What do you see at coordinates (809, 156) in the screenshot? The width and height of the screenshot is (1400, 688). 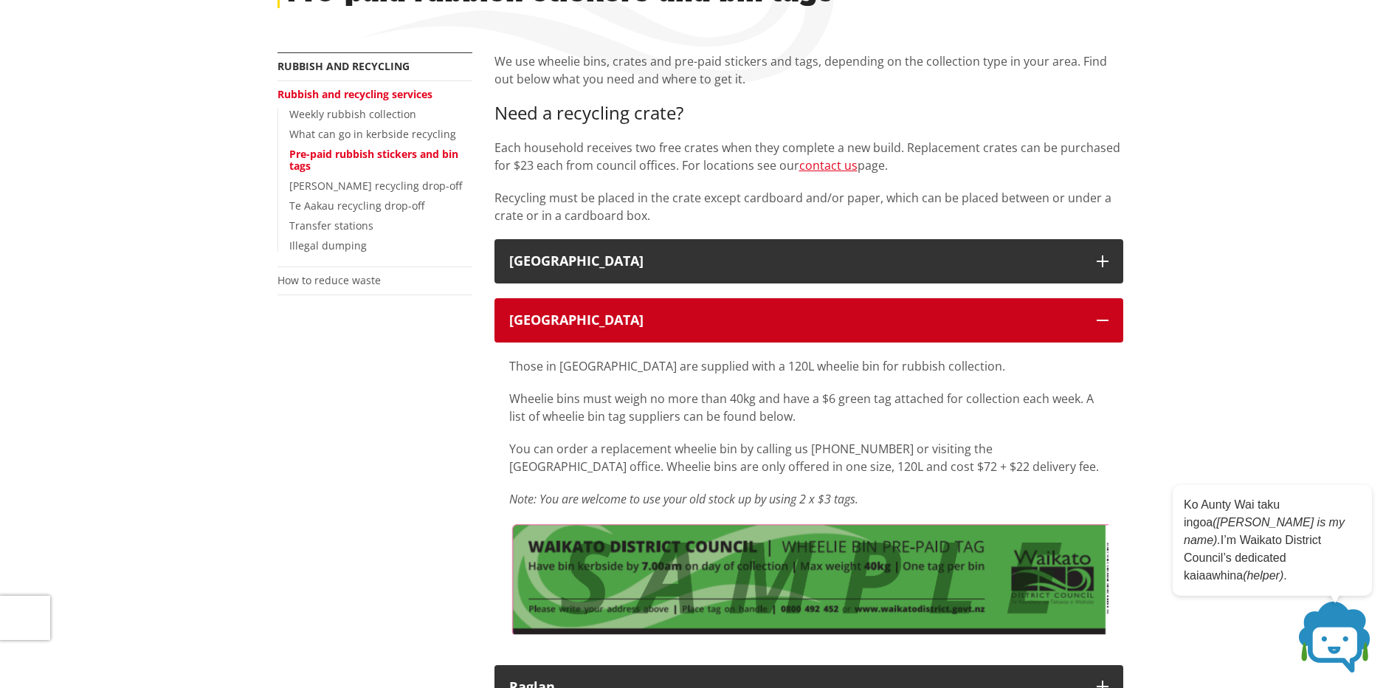 I see `p: Each household receives two free crates when they complete a new build. Replacement crates can be...` at bounding box center [809, 156].